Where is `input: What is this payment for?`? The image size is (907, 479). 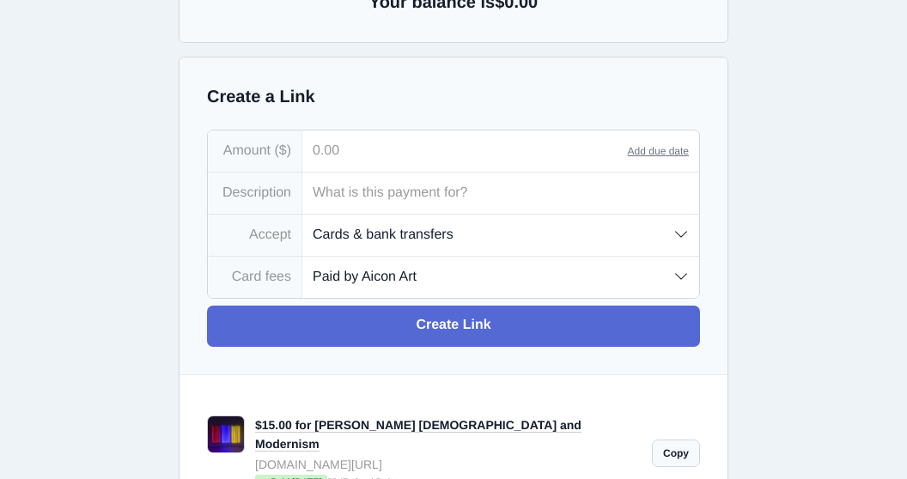 input: What is this payment for? is located at coordinates (501, 193).